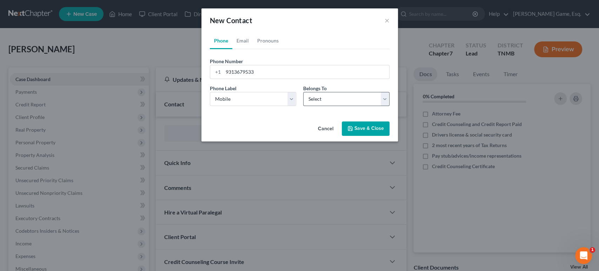 Image resolution: width=599 pixels, height=271 pixels. I want to click on span: 1, so click(593, 250).